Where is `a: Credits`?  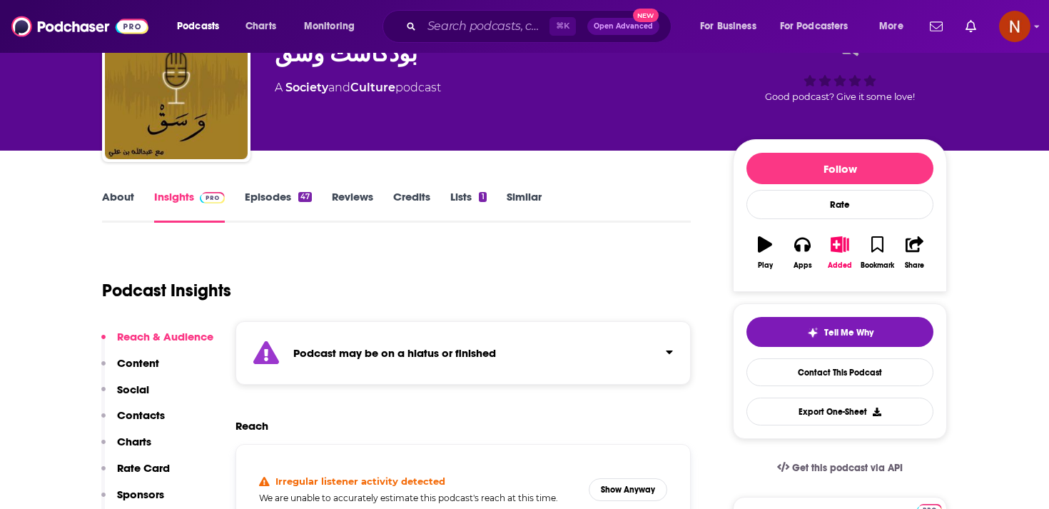 a: Credits is located at coordinates (412, 206).